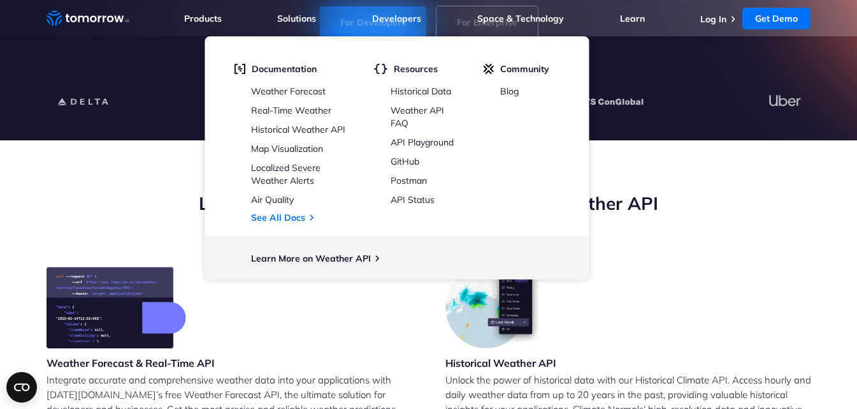 This screenshot has width=857, height=409. I want to click on a: Developers, so click(396, 18).